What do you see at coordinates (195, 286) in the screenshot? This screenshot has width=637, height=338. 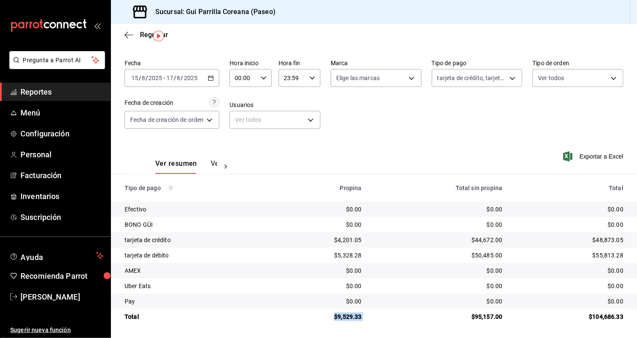 I see `div: Uber Eats` at bounding box center [195, 286].